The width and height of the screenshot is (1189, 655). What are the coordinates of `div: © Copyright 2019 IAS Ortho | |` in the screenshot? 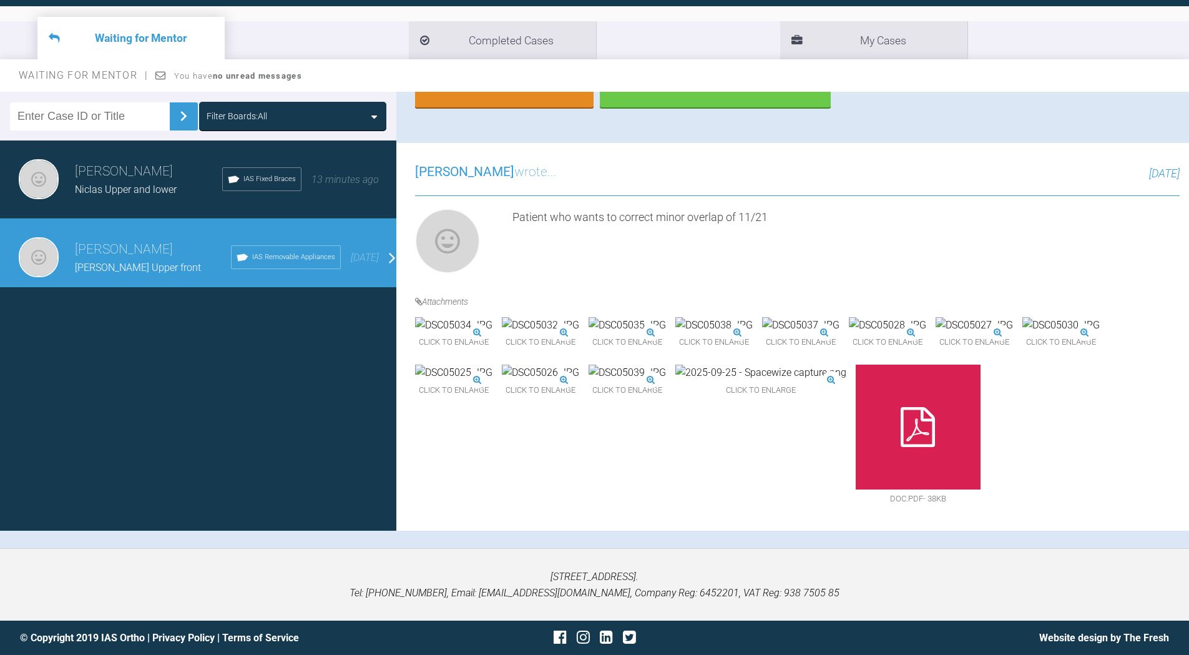 It's located at (212, 638).